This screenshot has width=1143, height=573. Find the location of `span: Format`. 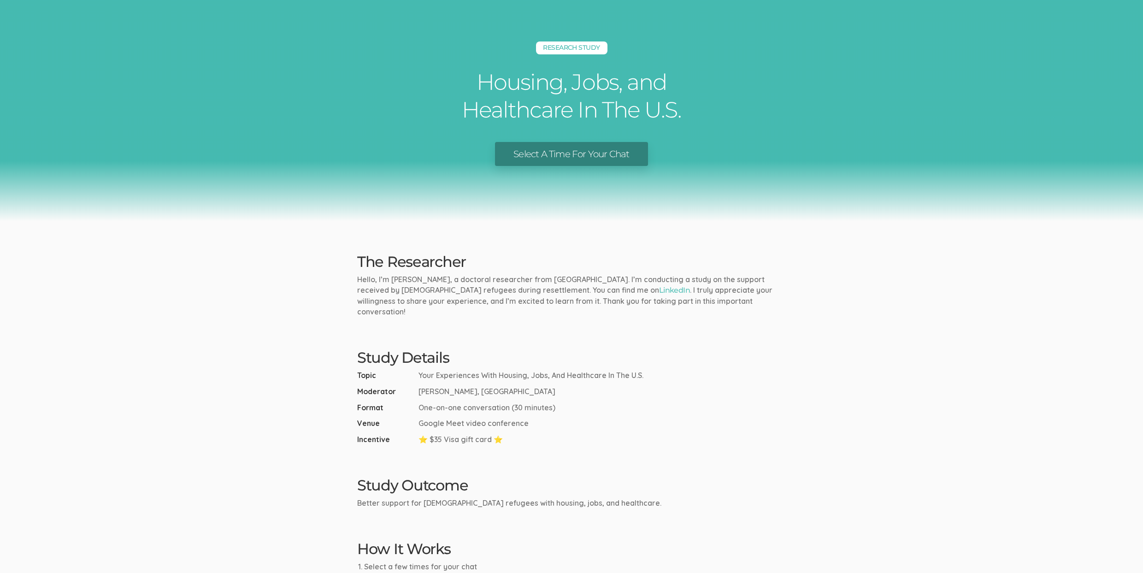

span: Format is located at coordinates (386, 407).